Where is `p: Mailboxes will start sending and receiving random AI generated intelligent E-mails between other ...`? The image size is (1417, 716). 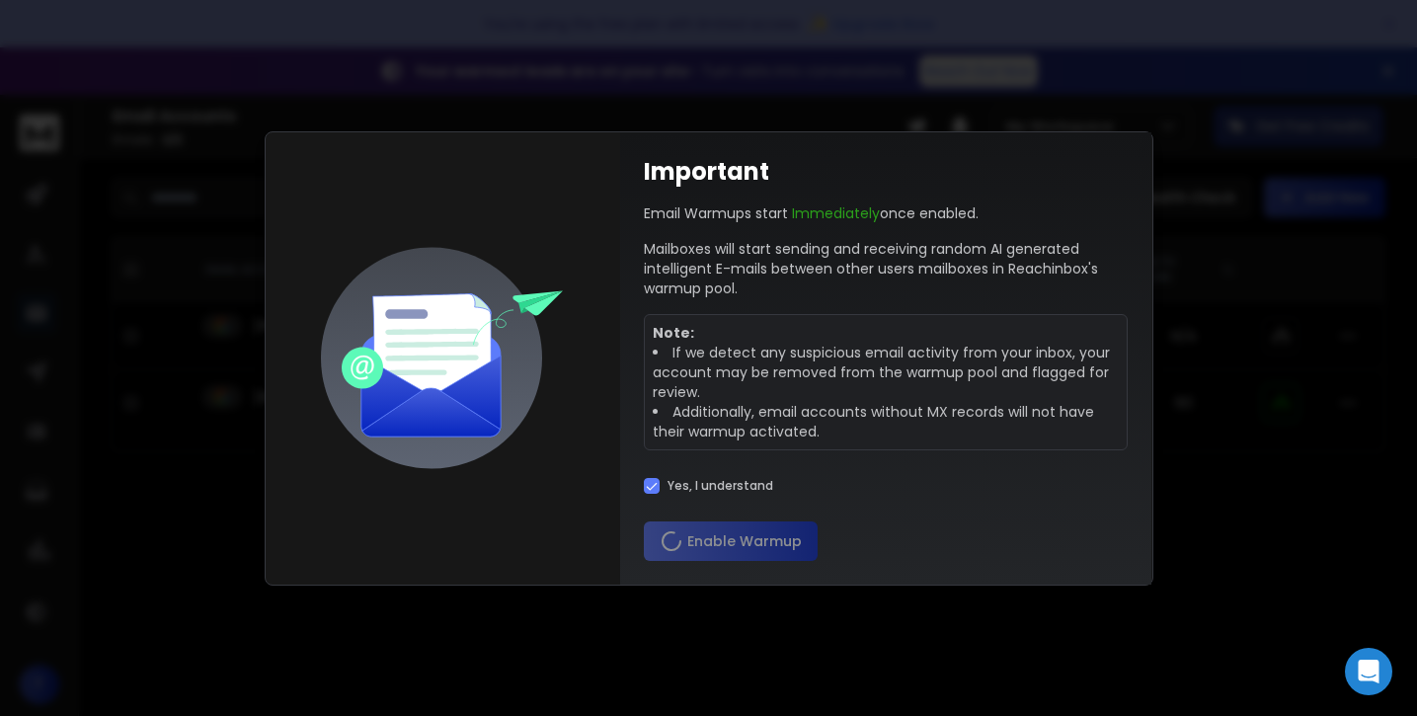 p: Mailboxes will start sending and receiving random AI generated intelligent E-mails between other ... is located at coordinates (886, 269).